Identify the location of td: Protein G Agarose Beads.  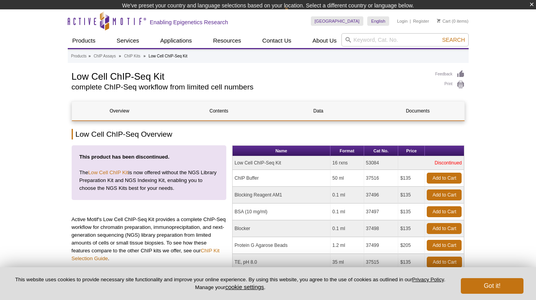
(281, 246).